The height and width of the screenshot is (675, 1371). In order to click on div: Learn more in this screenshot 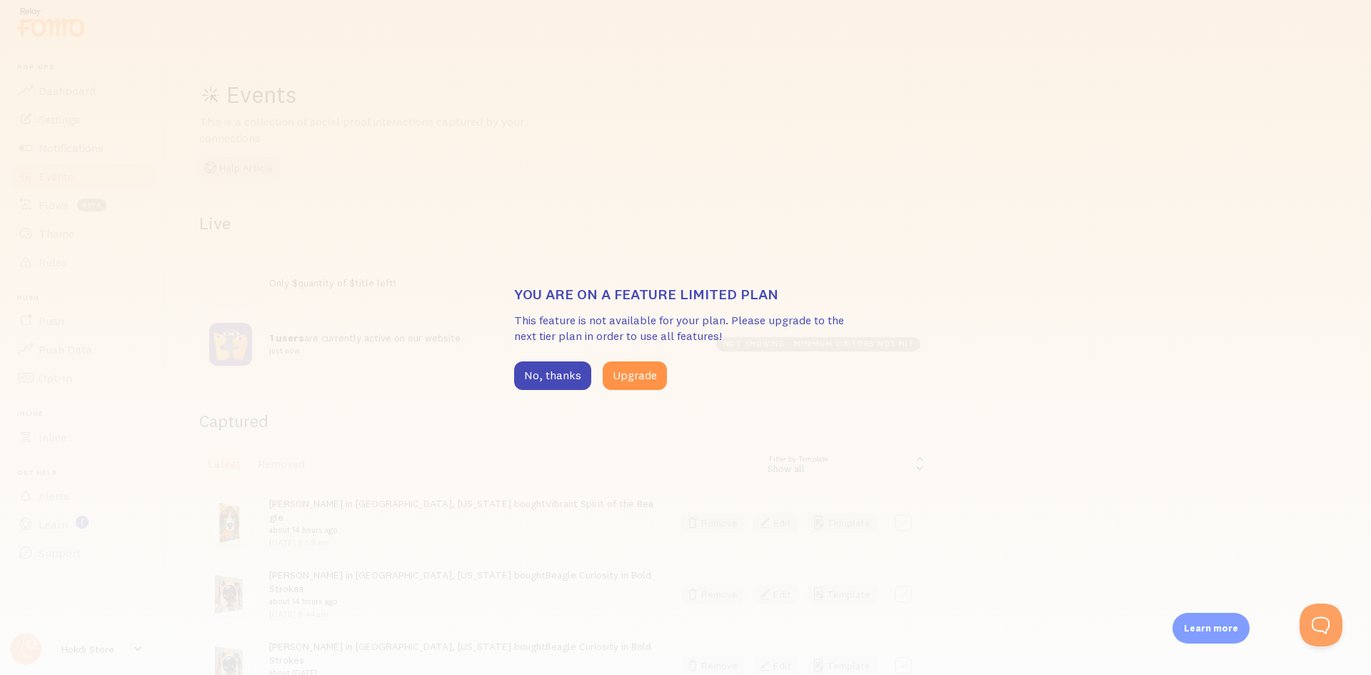, I will do `click(1211, 627)`.